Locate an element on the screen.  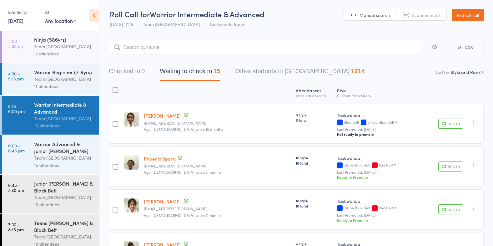
button: Waiting to check in15 is located at coordinates (190, 72).